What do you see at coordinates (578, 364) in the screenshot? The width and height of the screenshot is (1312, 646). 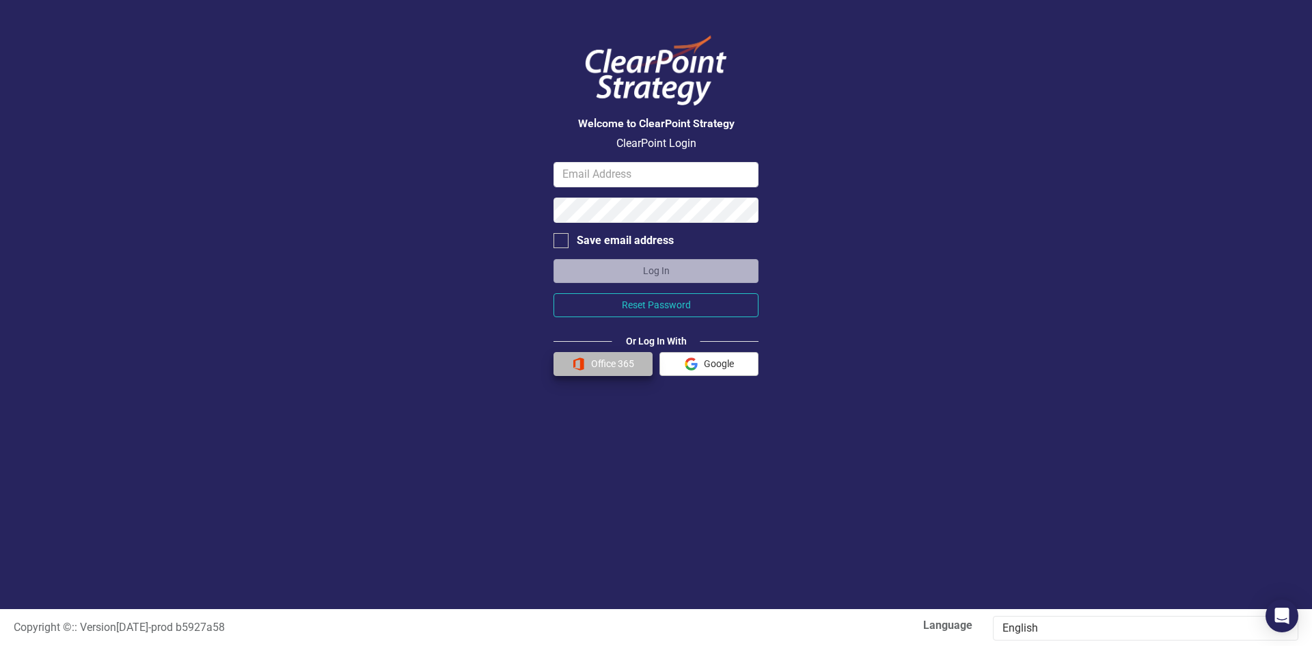 I see `img: Office 365` at bounding box center [578, 364].